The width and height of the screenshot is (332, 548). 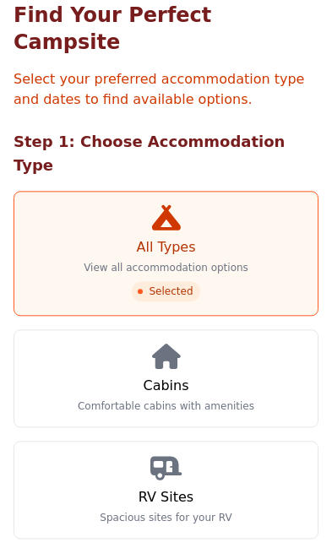 What do you see at coordinates (166, 378) in the screenshot?
I see `a: Cabins Comfortable cabins with amenities` at bounding box center [166, 378].